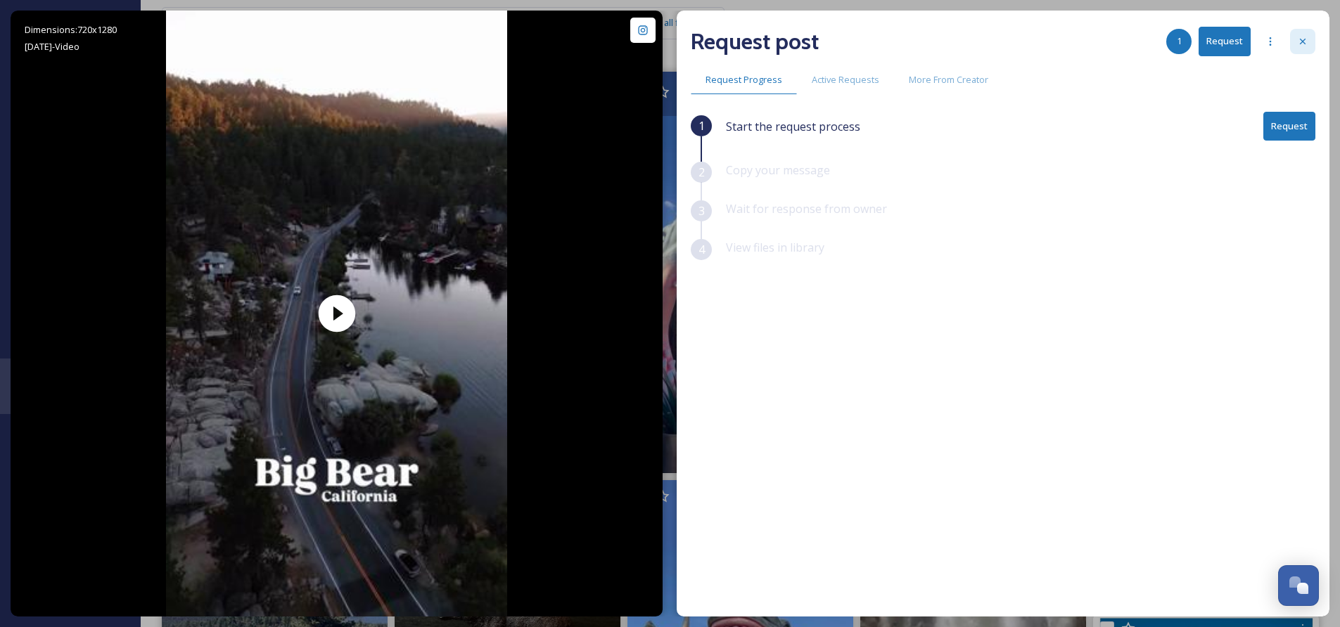 Image resolution: width=1340 pixels, height=627 pixels. I want to click on span: Wait for response from owner, so click(806, 209).